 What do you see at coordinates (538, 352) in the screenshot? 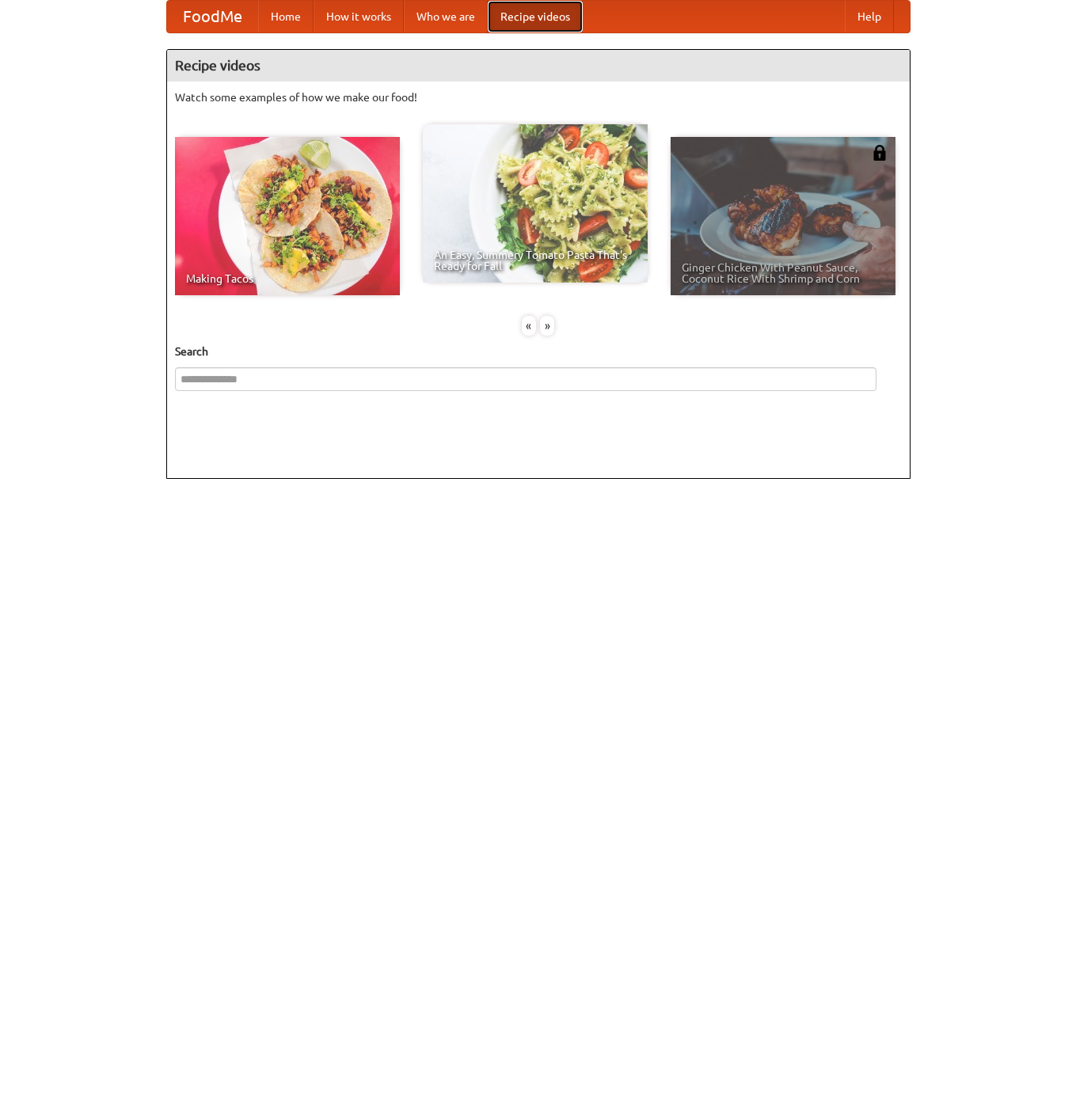
I see `h5: Search` at bounding box center [538, 352].